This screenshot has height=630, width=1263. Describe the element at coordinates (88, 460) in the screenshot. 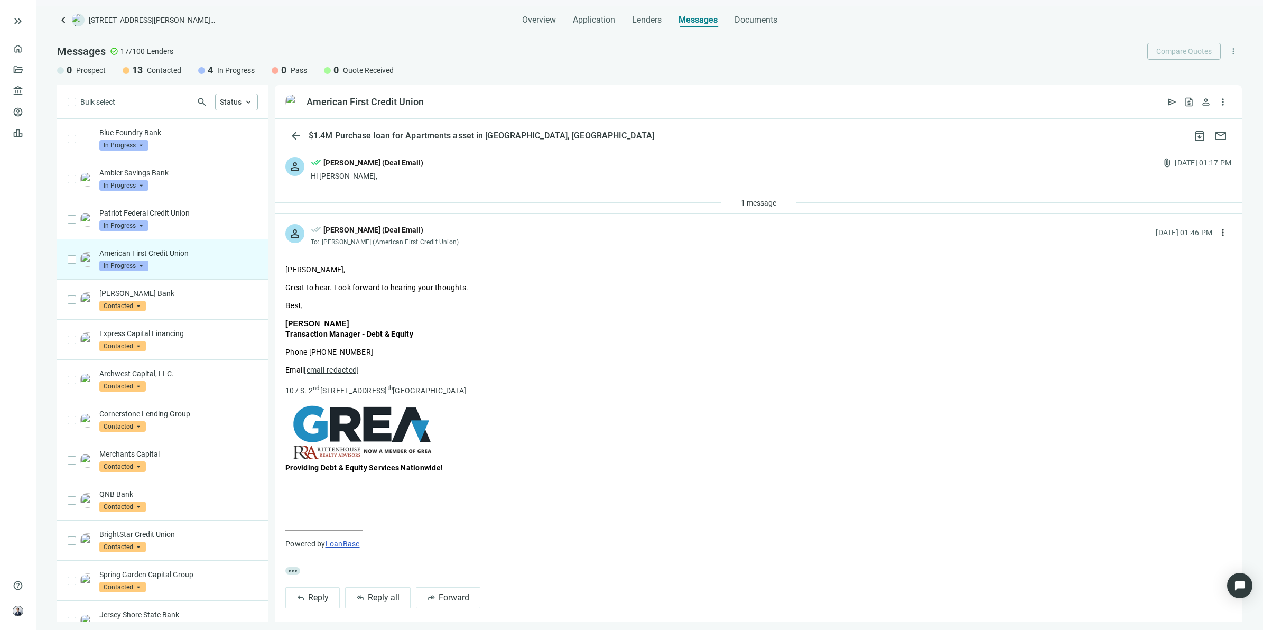

I see `img: 27bc99b2-7afe-4902-b7e4-b95cb4d571f1` at that location.